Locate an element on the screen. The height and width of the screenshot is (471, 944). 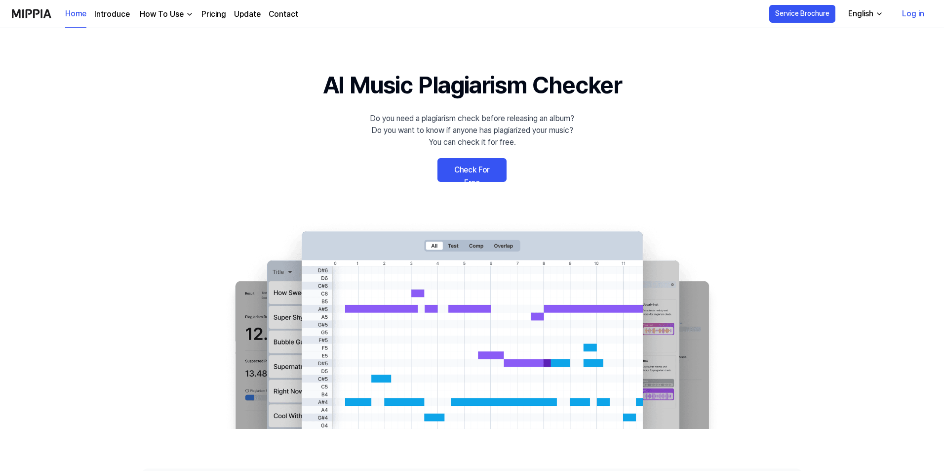
a: Pricing is located at coordinates (214, 14).